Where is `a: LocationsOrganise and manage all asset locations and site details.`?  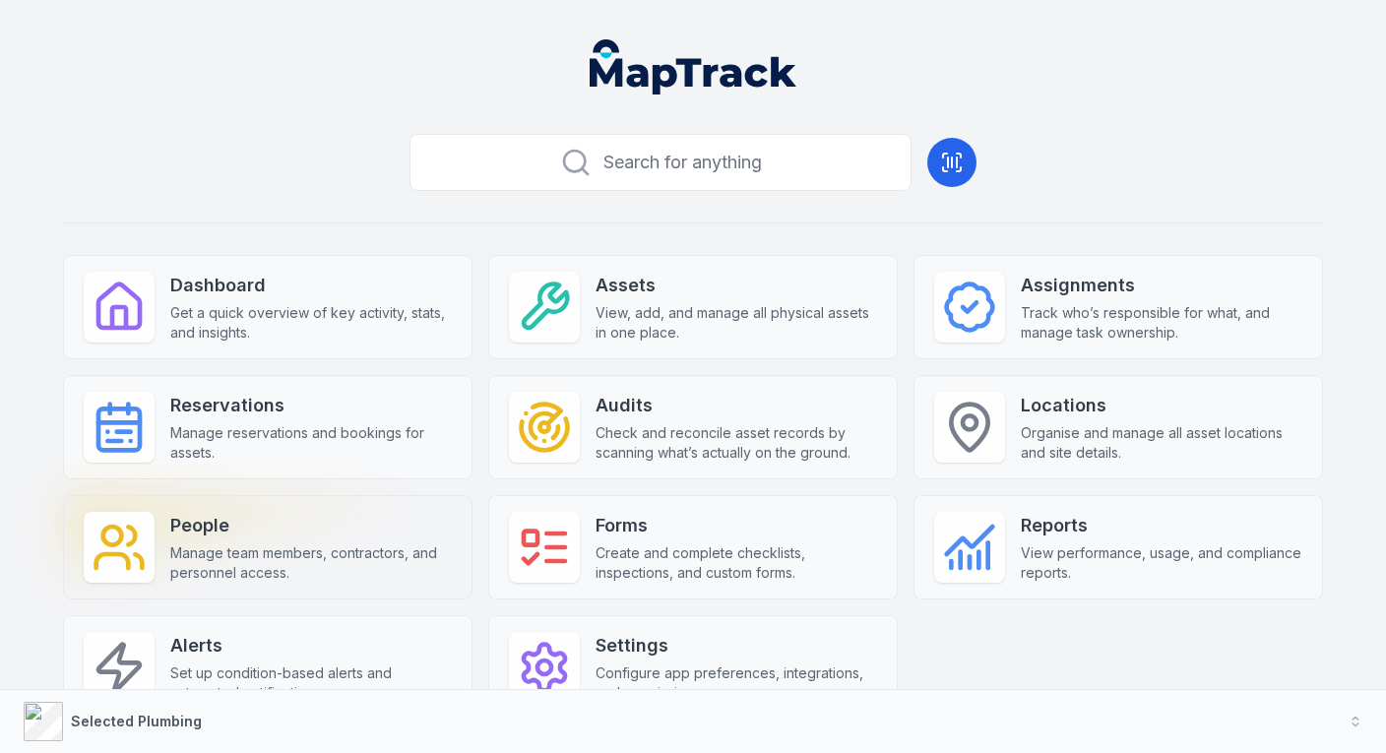
a: LocationsOrganise and manage all asset locations and site details. is located at coordinates (1118, 427).